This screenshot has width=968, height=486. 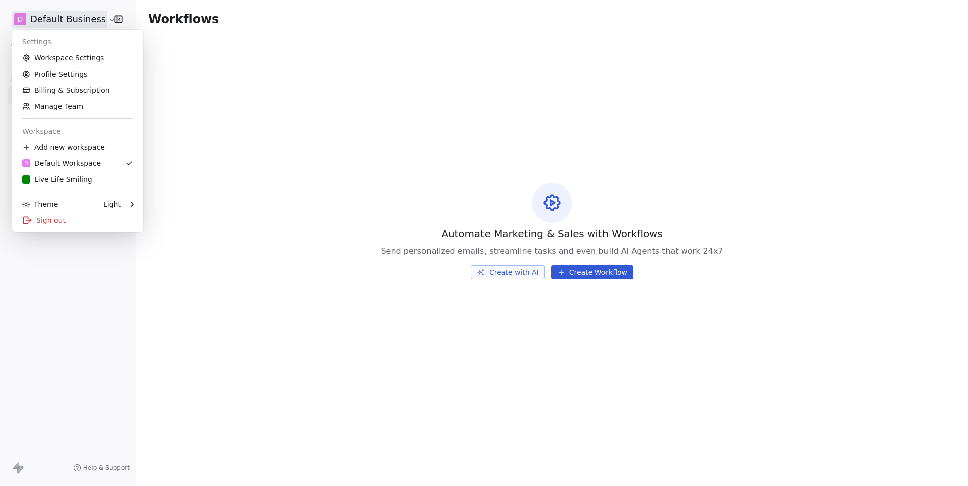 I want to click on a: Manage Team, so click(x=78, y=106).